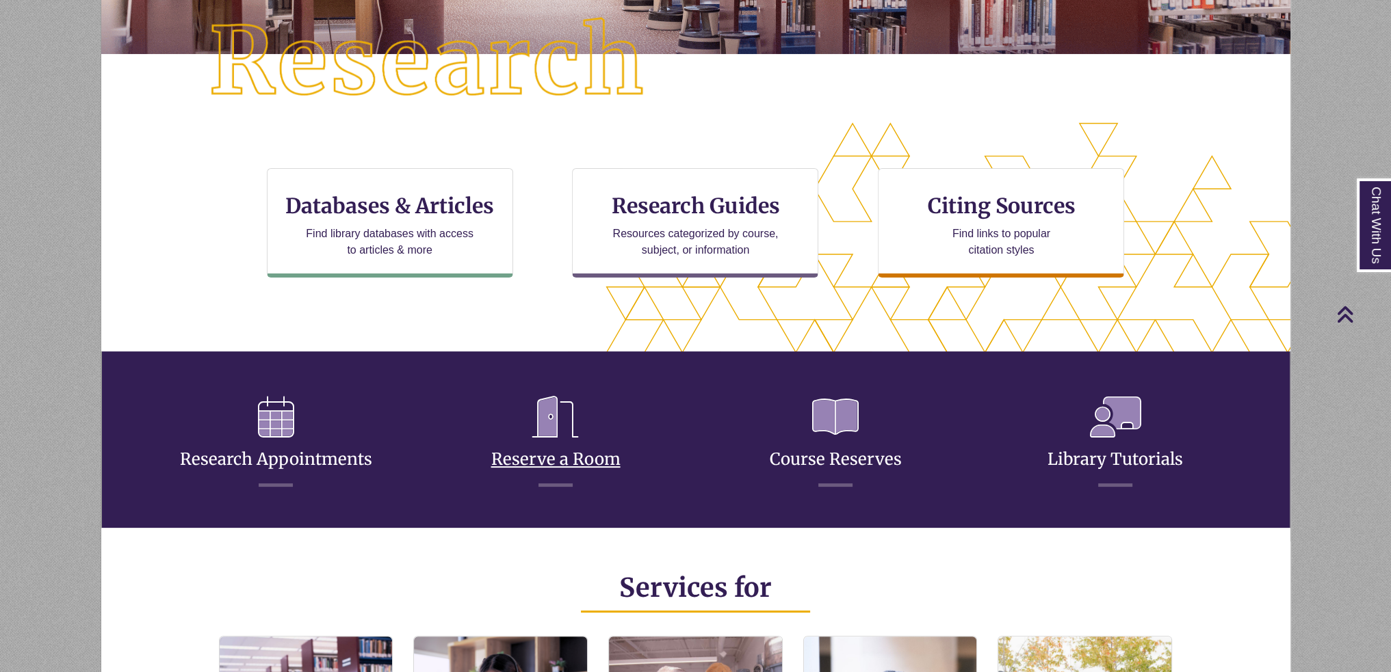 Image resolution: width=1391 pixels, height=672 pixels. Describe the element at coordinates (1001, 223) in the screenshot. I see `a: Citing Sources Find links to popular citation styles` at that location.